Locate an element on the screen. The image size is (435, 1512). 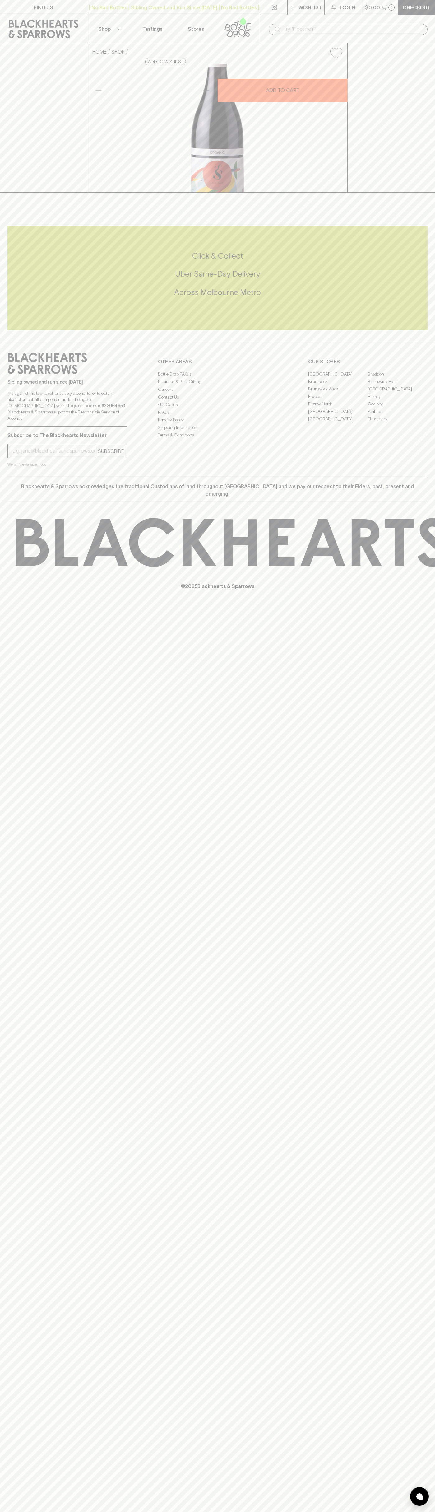
button: SUBSCRIBE is located at coordinates (111, 451).